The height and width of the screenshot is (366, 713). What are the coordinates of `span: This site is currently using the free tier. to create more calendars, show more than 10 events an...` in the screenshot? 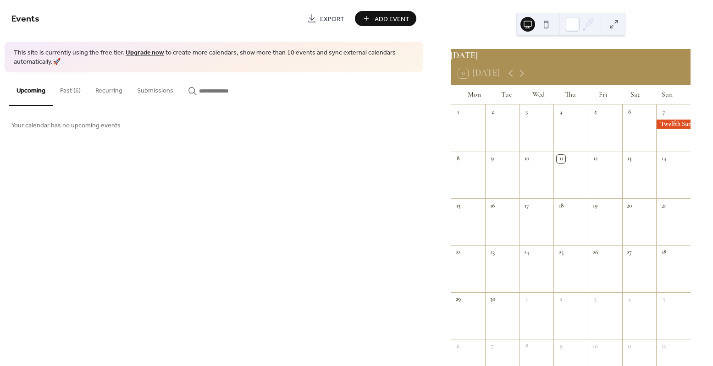 It's located at (214, 57).